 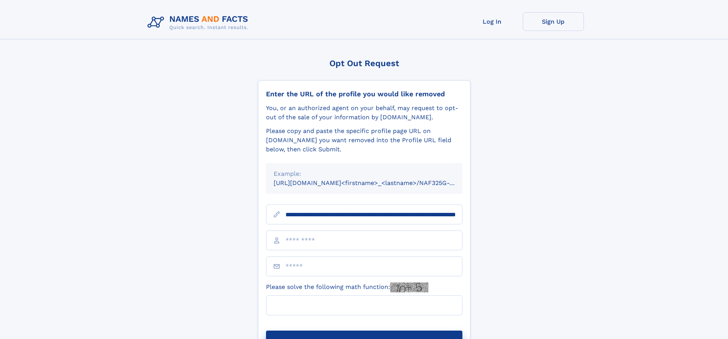 What do you see at coordinates (200, 23) in the screenshot?
I see `img: Logo Names and Facts` at bounding box center [200, 23].